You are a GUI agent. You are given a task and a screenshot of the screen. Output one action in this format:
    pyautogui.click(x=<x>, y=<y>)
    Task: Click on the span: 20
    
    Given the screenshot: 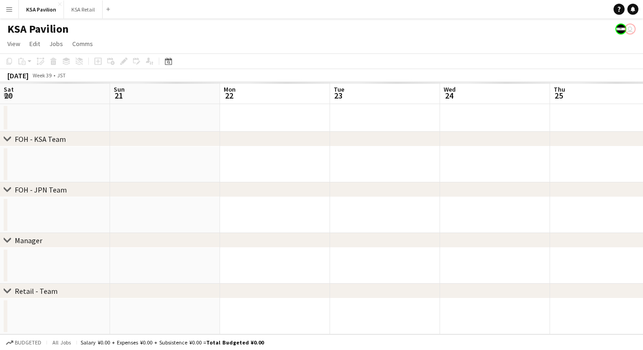 What is the action you would take?
    pyautogui.click(x=8, y=95)
    